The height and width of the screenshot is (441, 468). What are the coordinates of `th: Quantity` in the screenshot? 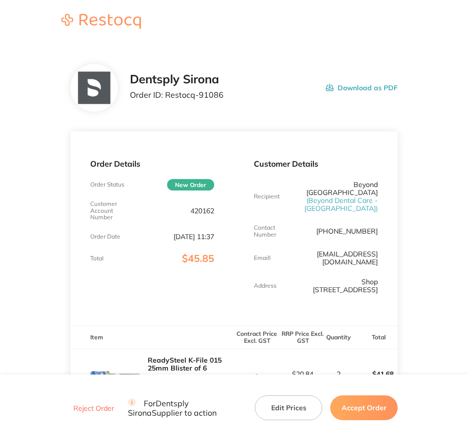 It's located at (339, 337).